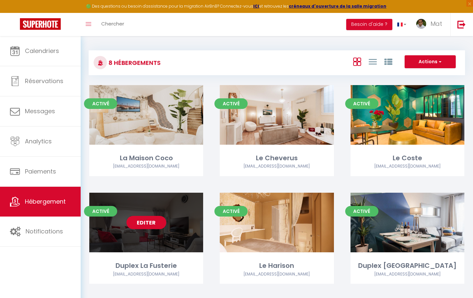  I want to click on div: Le Coste, so click(407, 158).